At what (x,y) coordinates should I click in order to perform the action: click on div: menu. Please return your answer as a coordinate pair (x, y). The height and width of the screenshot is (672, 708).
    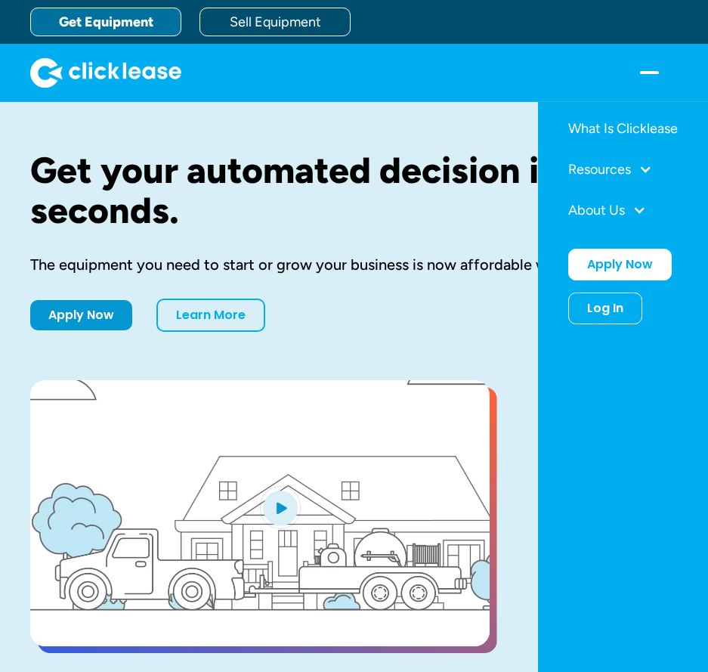
    Looking at the image, I should click on (649, 73).